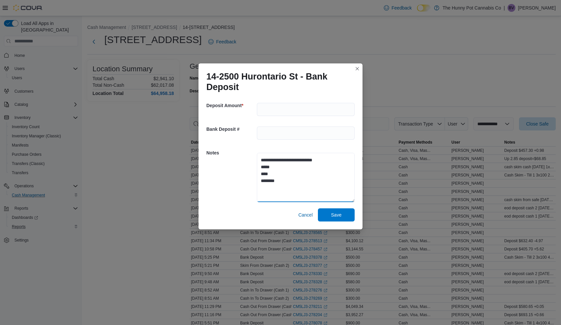  Describe the element at coordinates (278, 82) in the screenshot. I see `h1: 14-2500 Hurontario St - Bank Deposit` at that location.